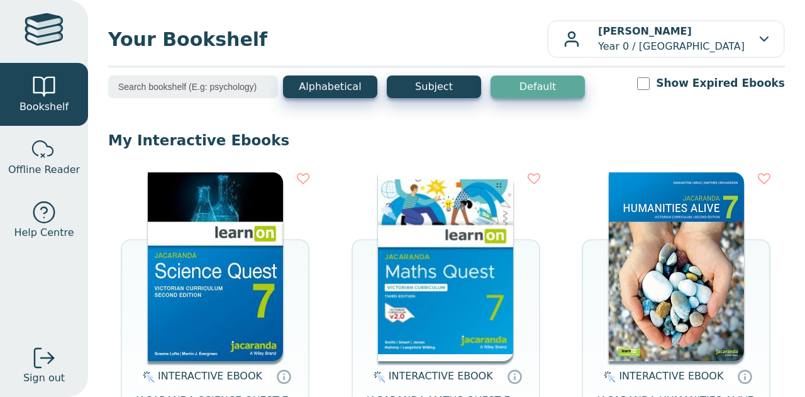  What do you see at coordinates (538, 87) in the screenshot?
I see `button: Default` at bounding box center [538, 87].